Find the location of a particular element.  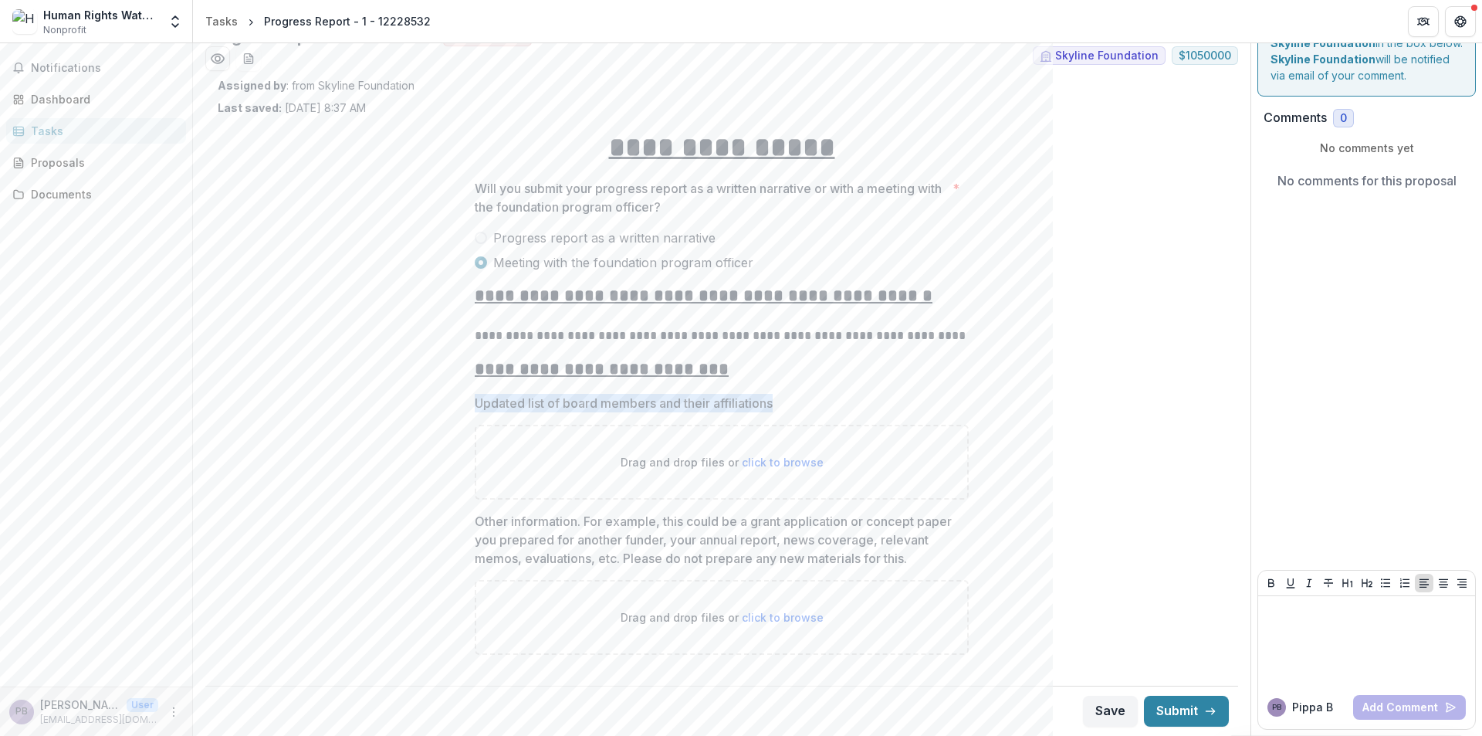

strong: Due Date is located at coordinates (1170, 37).